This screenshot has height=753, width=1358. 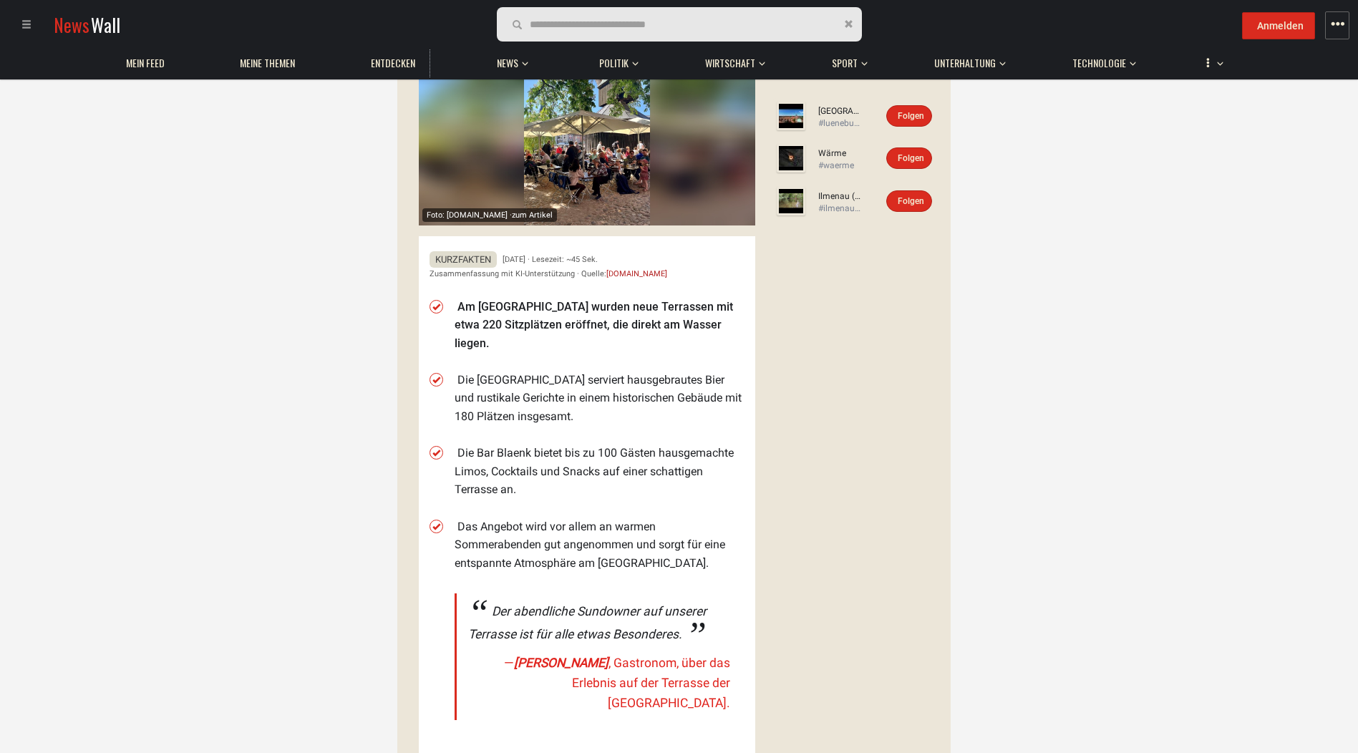 I want to click on span: Wirtschaft, so click(x=730, y=63).